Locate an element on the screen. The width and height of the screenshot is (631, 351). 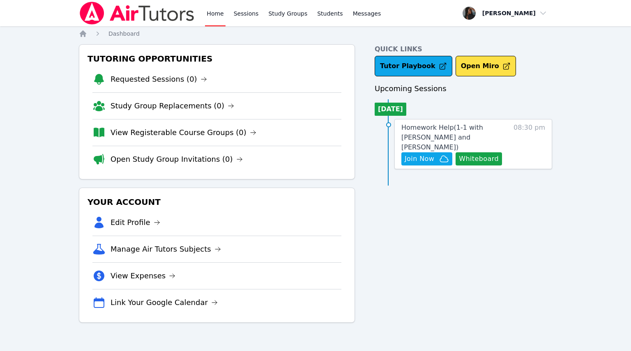
button: Whiteboard is located at coordinates (478, 159).